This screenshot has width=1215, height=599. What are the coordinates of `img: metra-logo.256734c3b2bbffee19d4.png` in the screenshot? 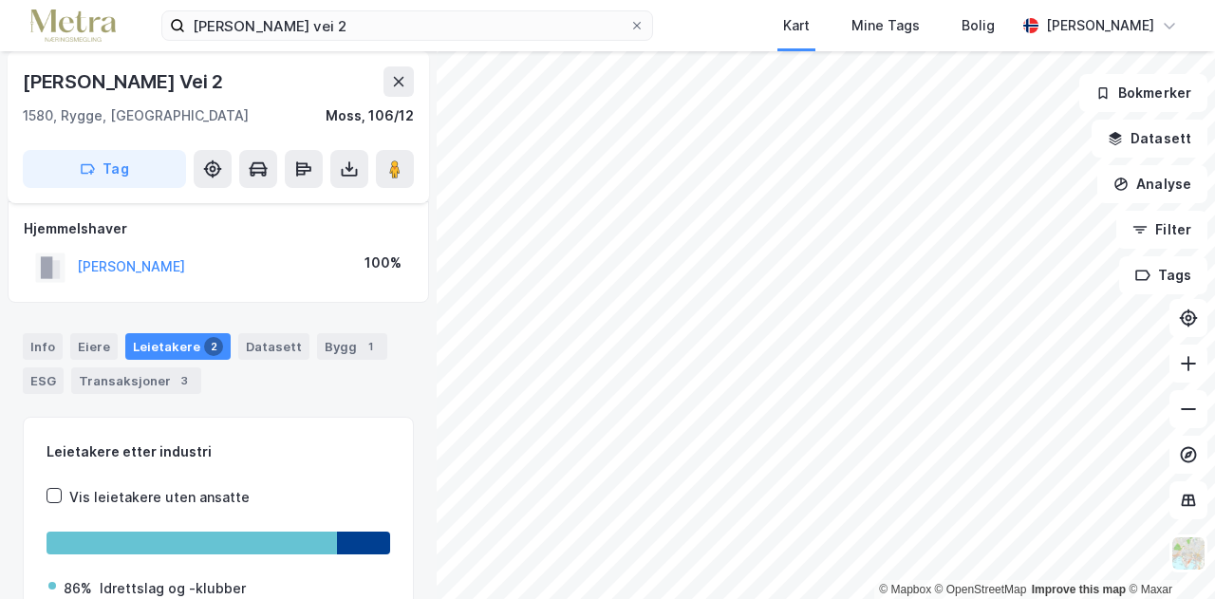 It's located at (73, 26).